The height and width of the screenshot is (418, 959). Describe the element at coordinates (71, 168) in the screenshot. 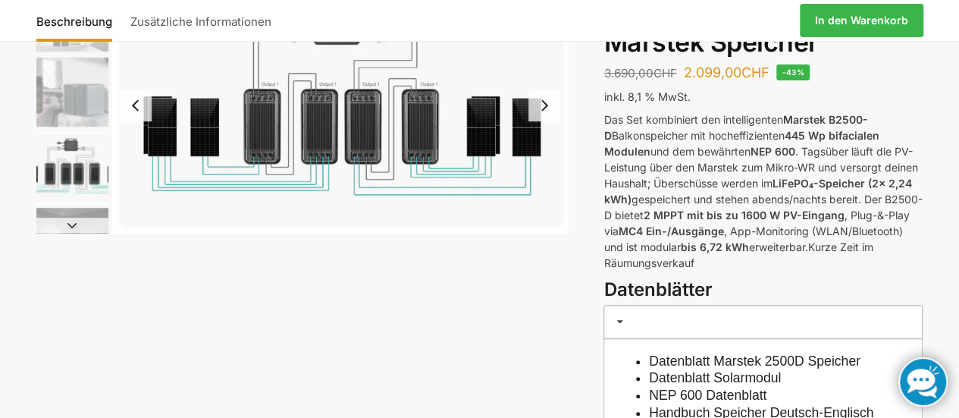

I see `li: 8 / 9` at that location.